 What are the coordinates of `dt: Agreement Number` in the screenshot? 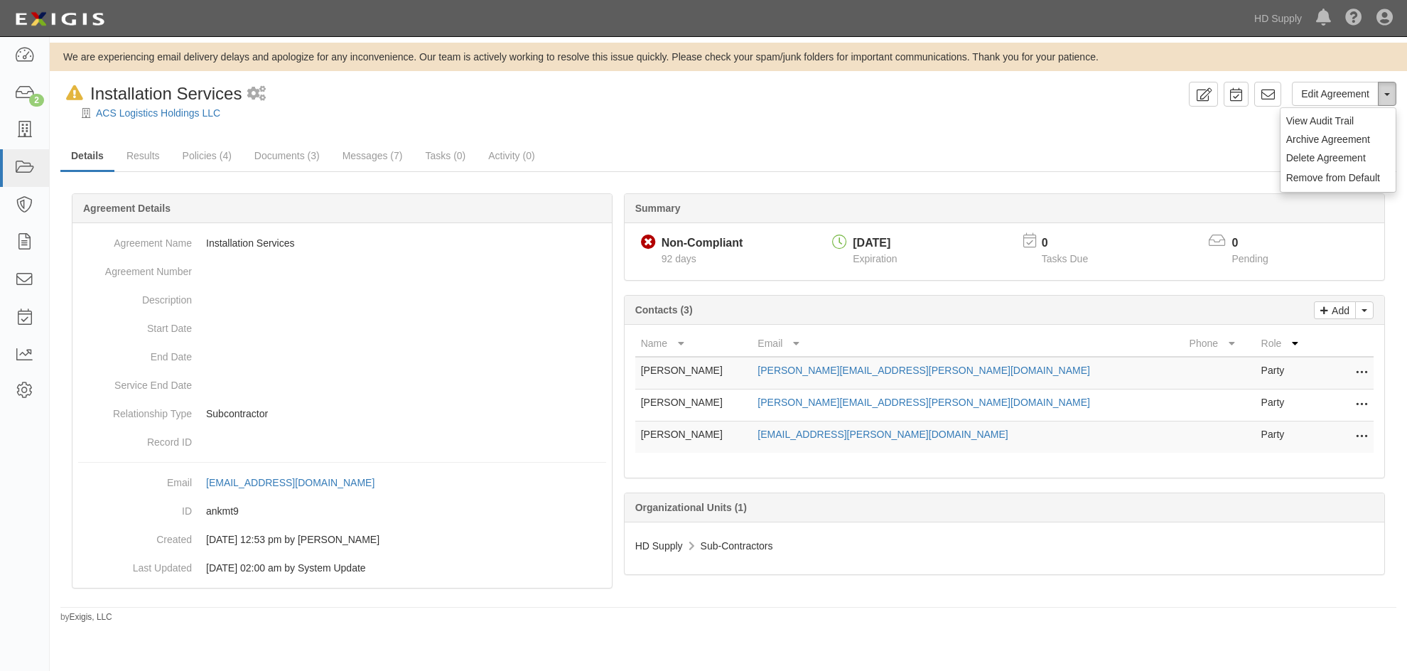 It's located at (135, 268).